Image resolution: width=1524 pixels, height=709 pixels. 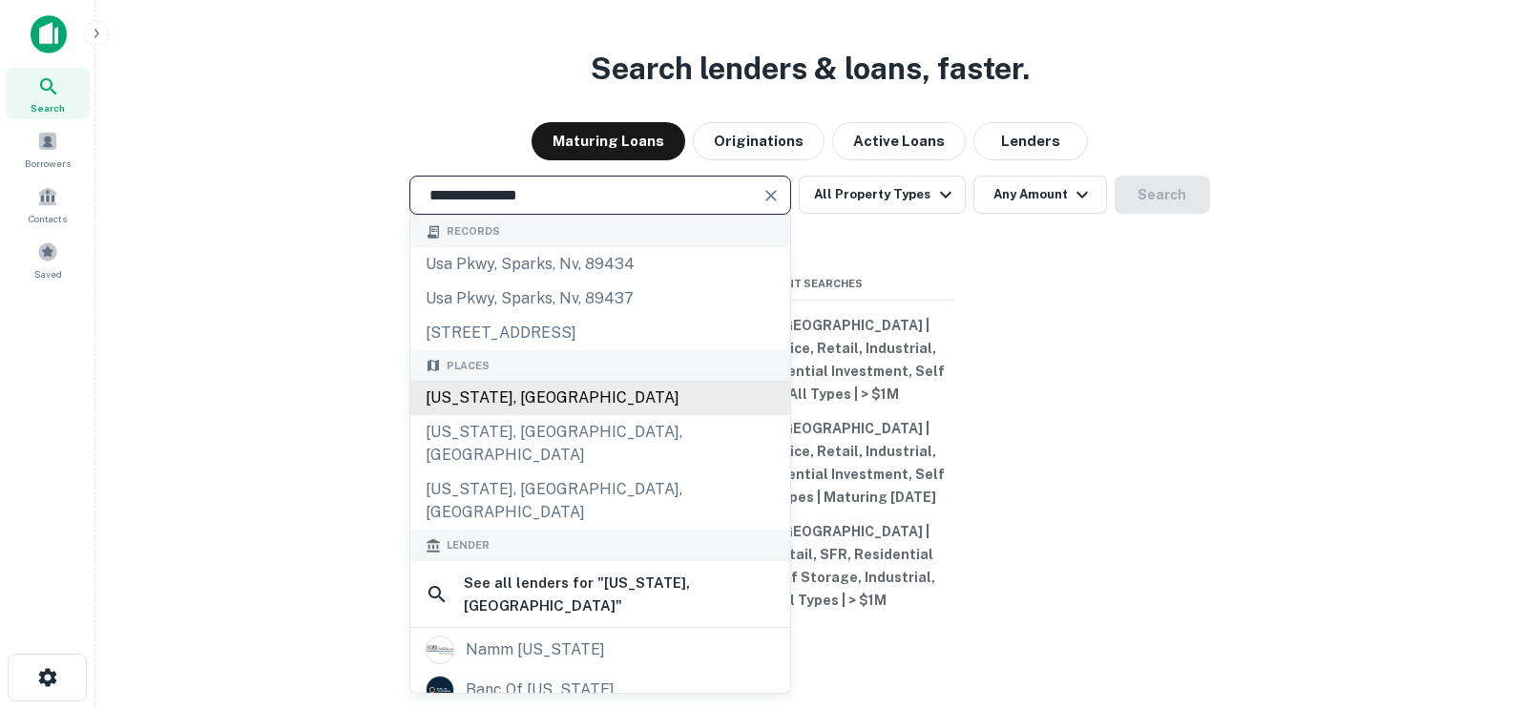 What do you see at coordinates (48, 149) in the screenshot?
I see `a: Borrowers` at bounding box center [48, 149].